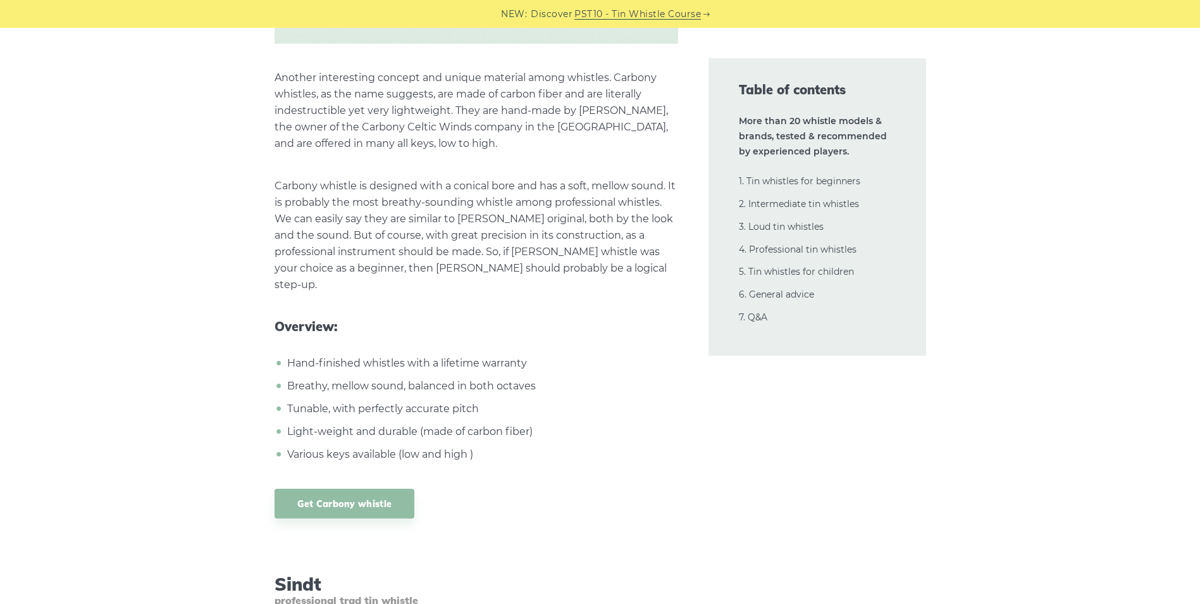  I want to click on p: Carbony whistle is designed with a conical bore and has a soft, mellow sound. It is probably the ..., so click(476, 235).